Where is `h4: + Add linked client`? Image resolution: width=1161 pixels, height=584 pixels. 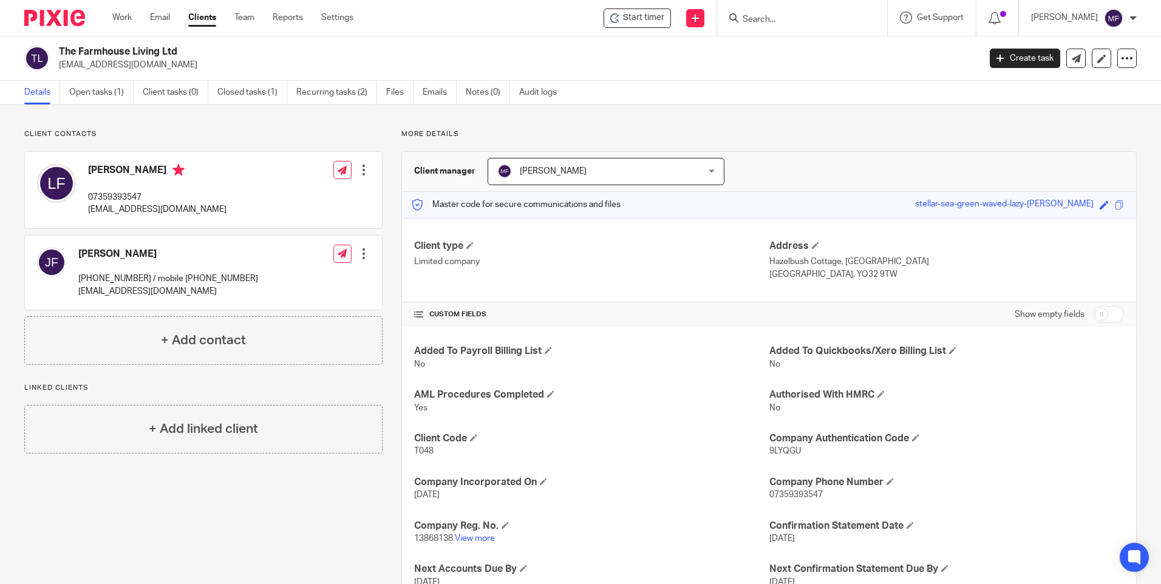 h4: + Add linked client is located at coordinates (203, 429).